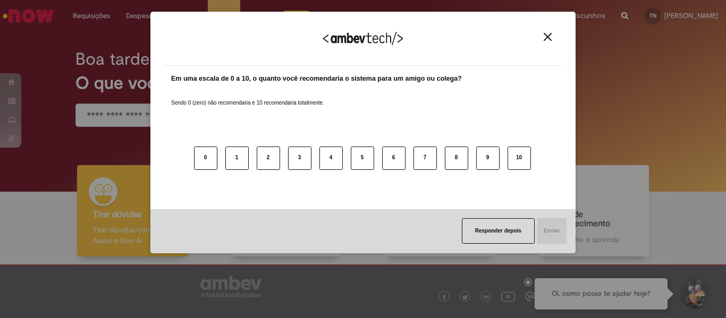  What do you see at coordinates (206, 158) in the screenshot?
I see `button: 0` at bounding box center [206, 158].